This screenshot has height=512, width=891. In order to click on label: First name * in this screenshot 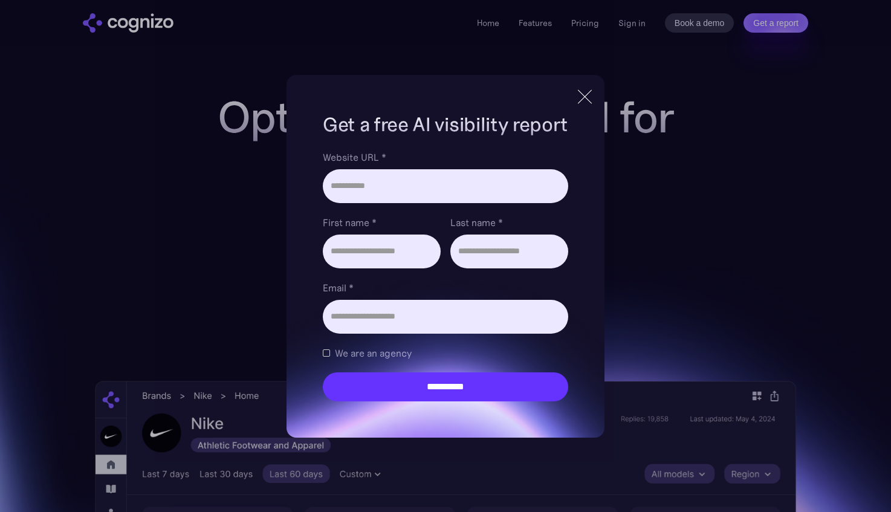, I will do `click(382, 223)`.